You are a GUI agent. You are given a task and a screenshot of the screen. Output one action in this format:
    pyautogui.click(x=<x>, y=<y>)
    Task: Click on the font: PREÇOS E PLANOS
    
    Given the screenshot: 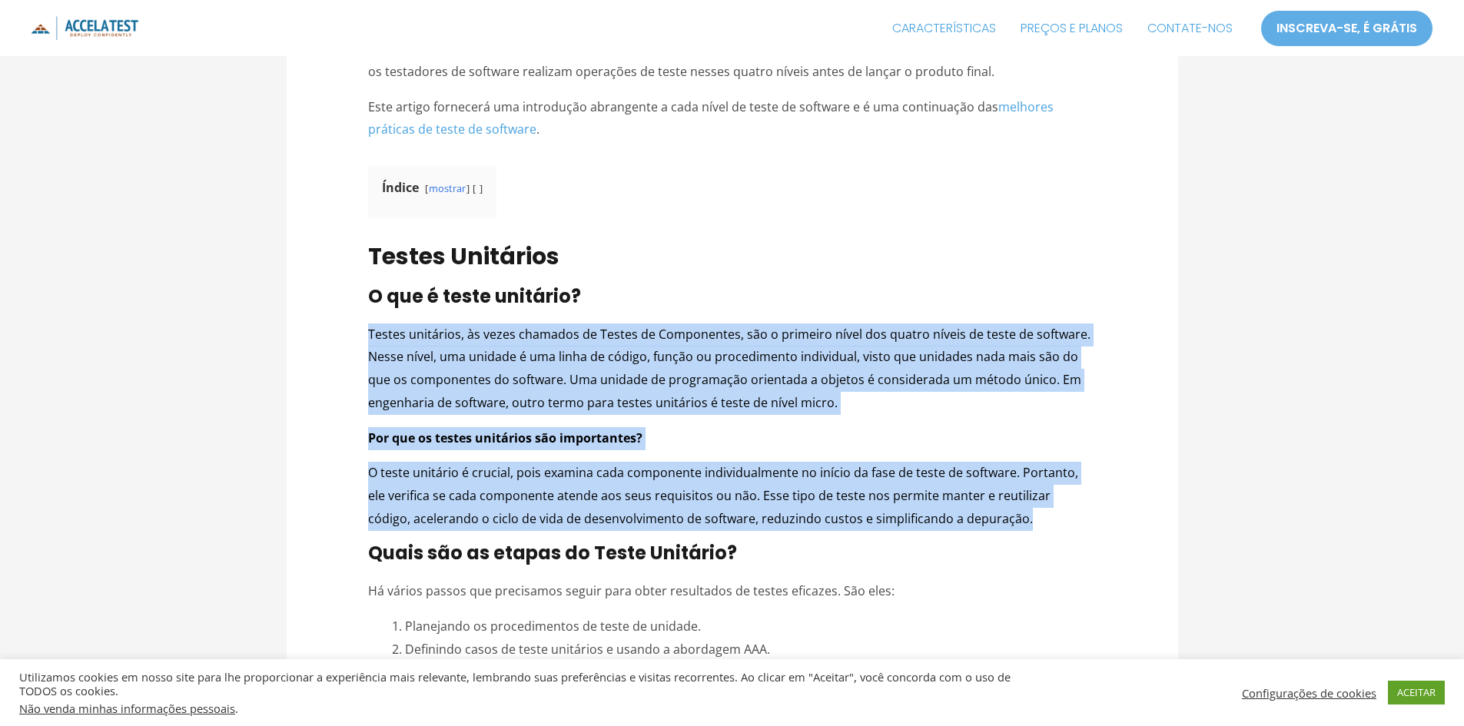 What is the action you would take?
    pyautogui.click(x=1071, y=28)
    